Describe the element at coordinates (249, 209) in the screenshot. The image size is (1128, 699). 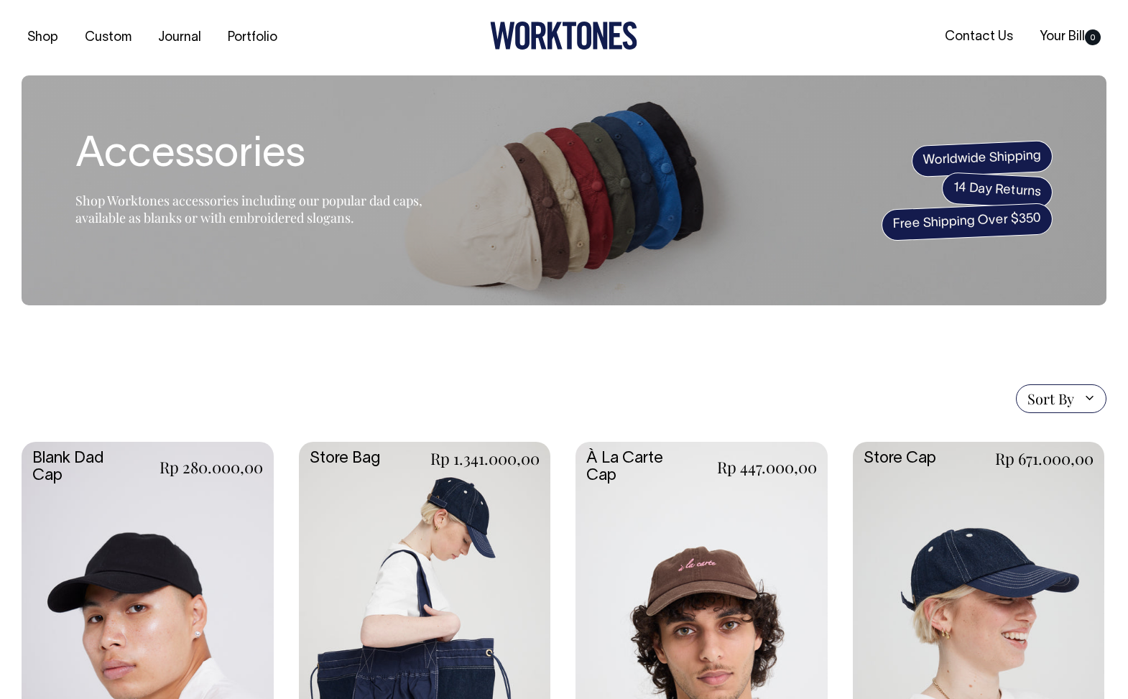
I see `span: Shop Worktones accessories including our popular dad caps, available as blanks or with embroidere...` at that location.